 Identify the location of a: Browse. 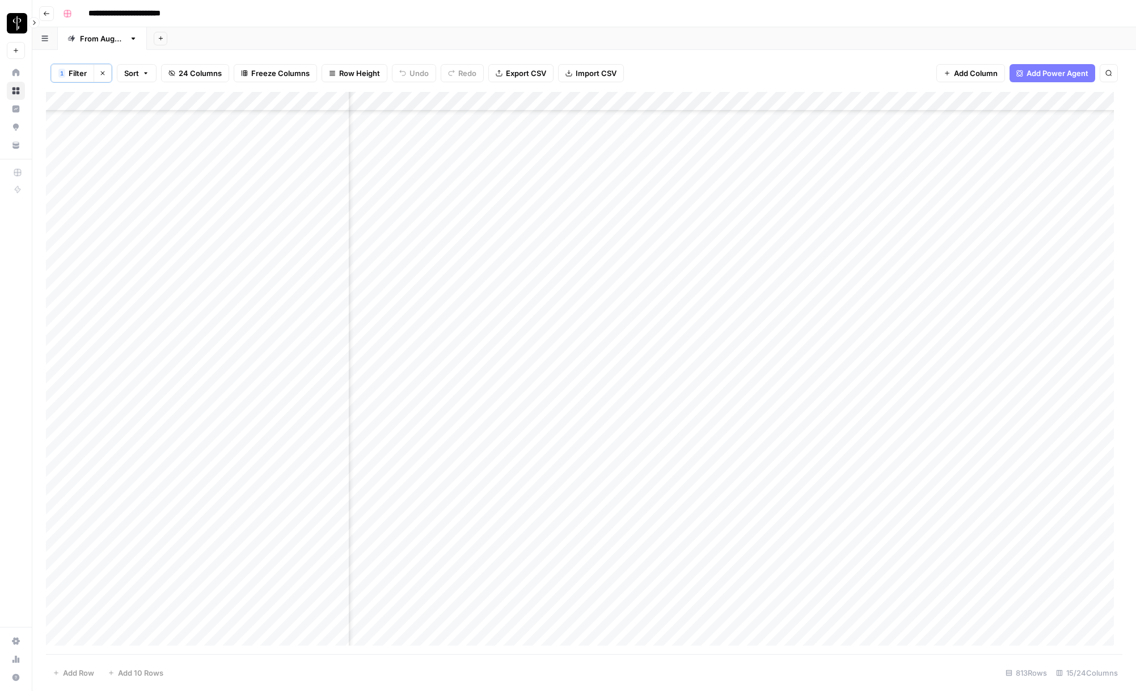
(16, 91).